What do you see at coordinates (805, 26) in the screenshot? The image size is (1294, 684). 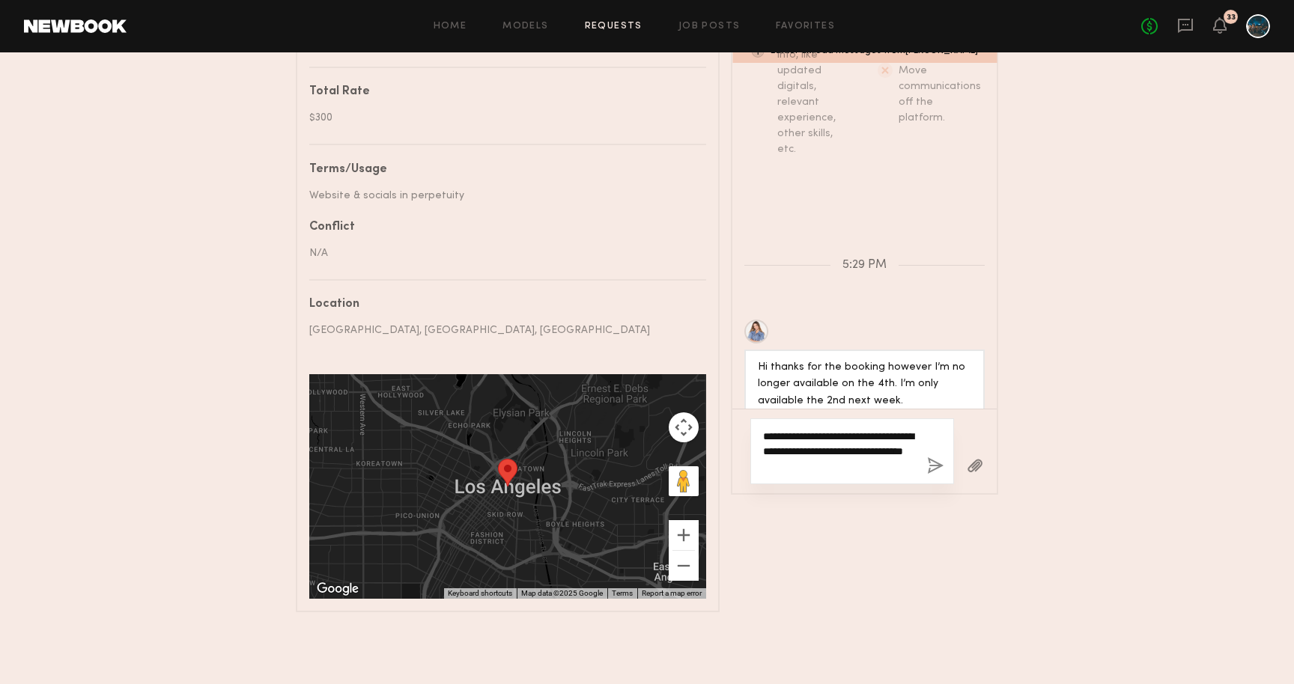 I see `a: Favorites` at bounding box center [805, 26].